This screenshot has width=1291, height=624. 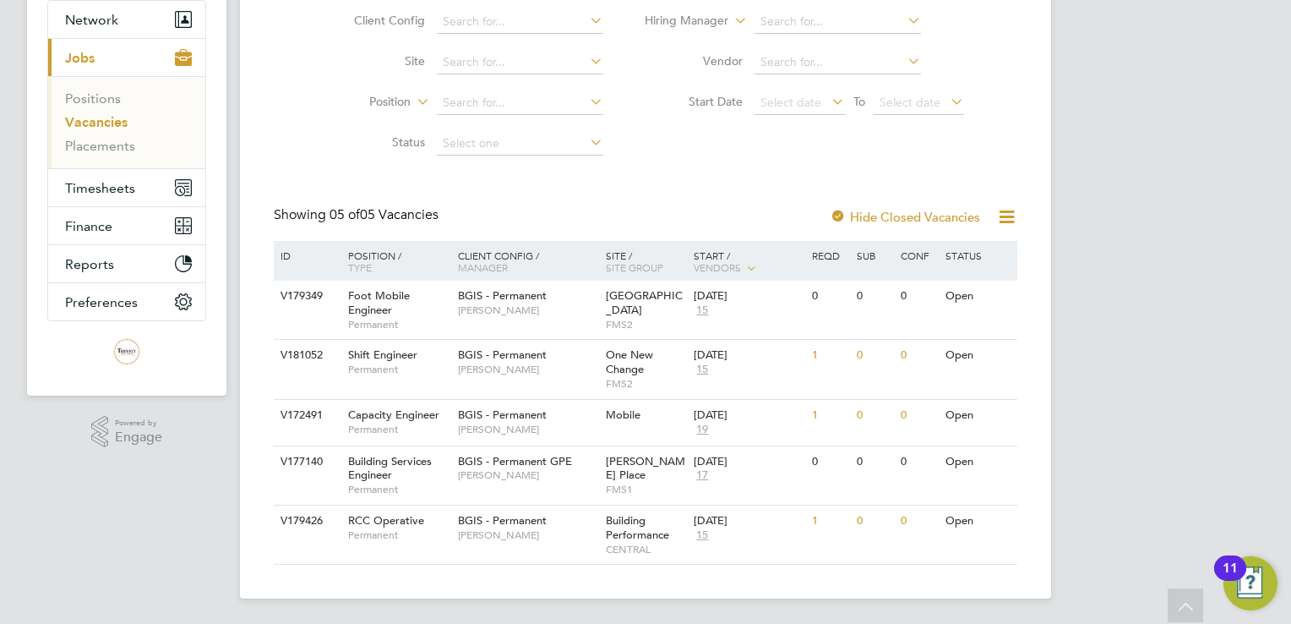 I want to click on div: 11, so click(x=1230, y=579).